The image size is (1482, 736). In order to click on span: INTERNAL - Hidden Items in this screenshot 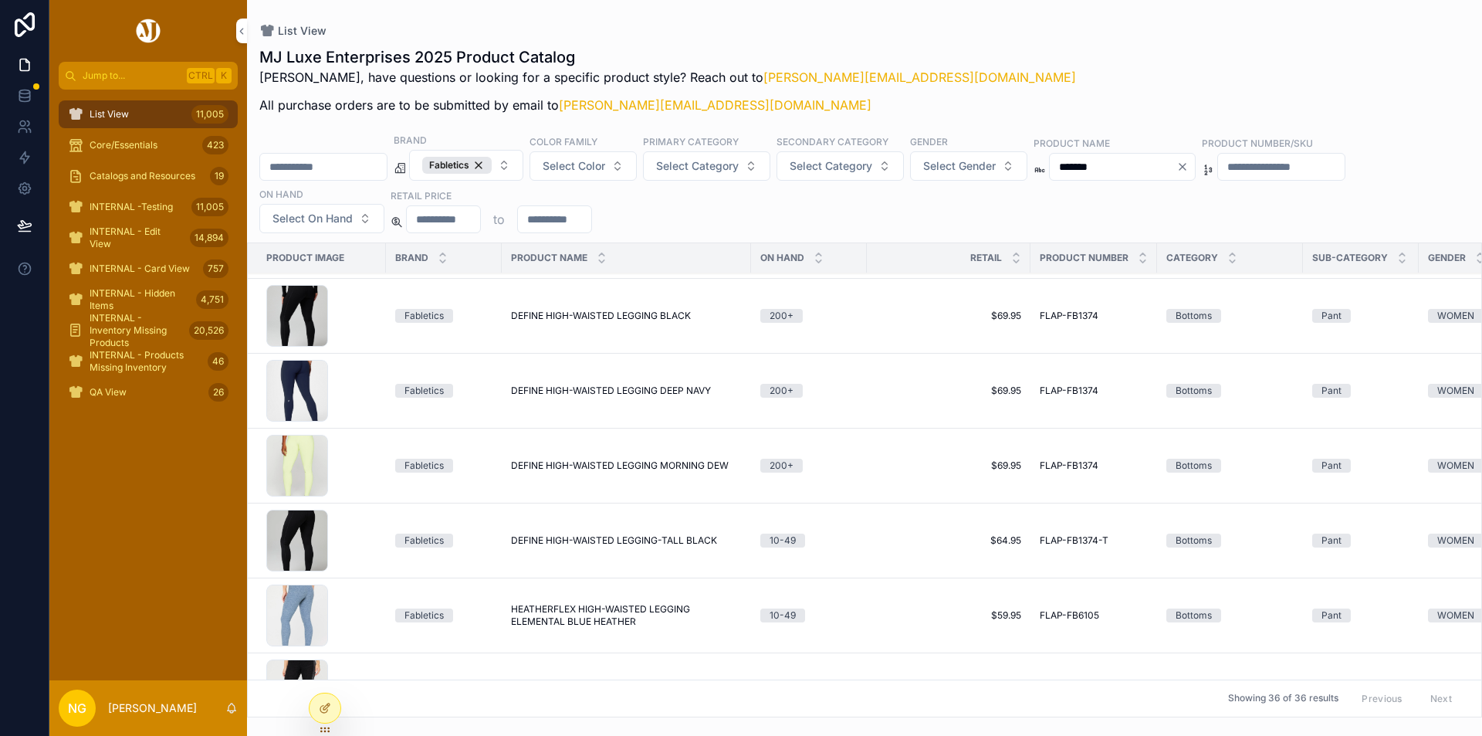, I will do `click(140, 300)`.